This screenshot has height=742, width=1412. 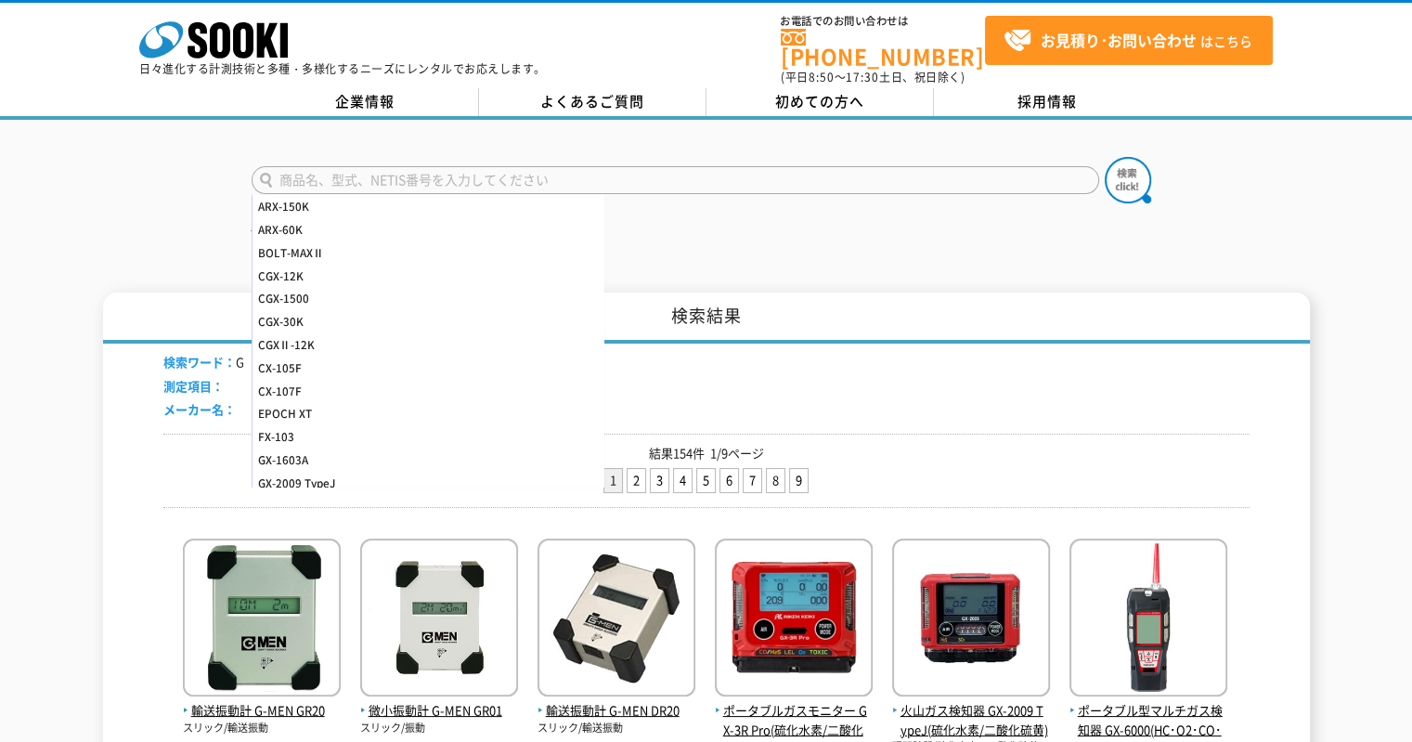 I want to click on div: CGXⅡ-12K, so click(x=428, y=344).